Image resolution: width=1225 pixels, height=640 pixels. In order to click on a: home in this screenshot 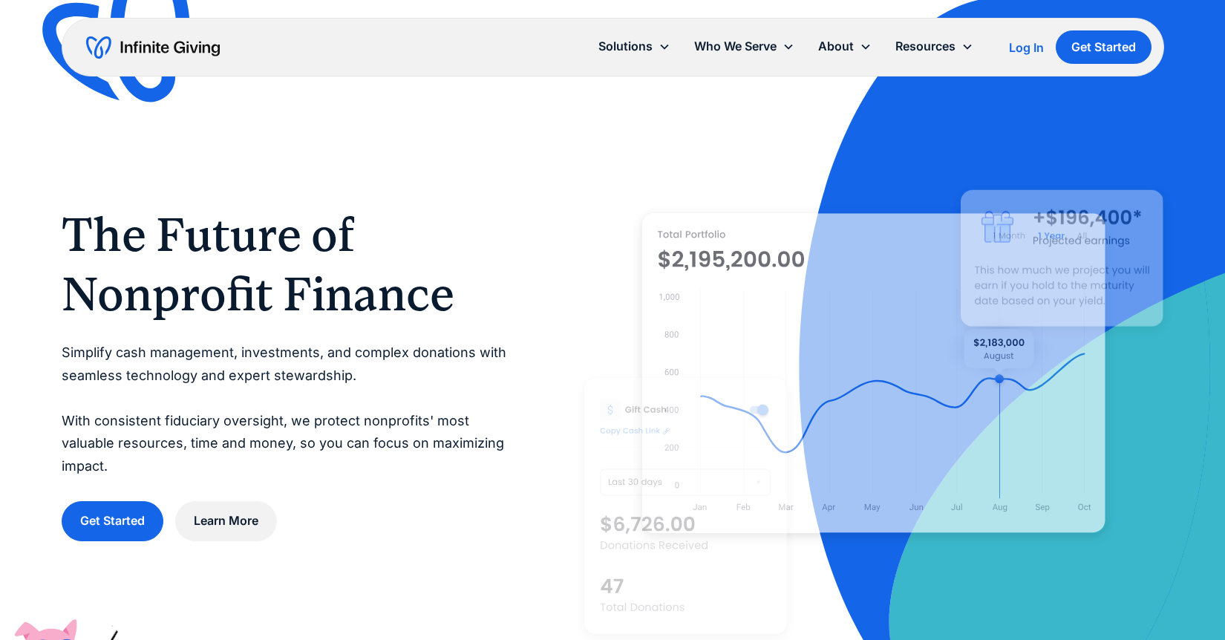, I will do `click(153, 48)`.